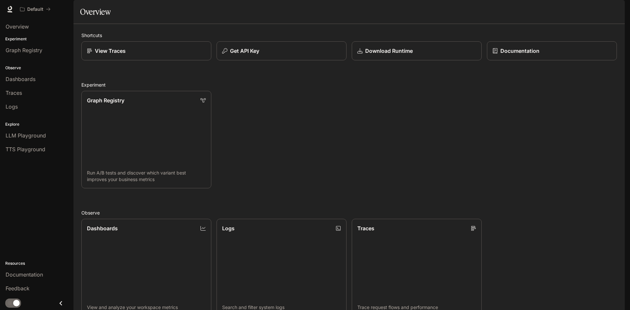 Image resolution: width=630 pixels, height=310 pixels. I want to click on a: Graph RegistryRun A/B tests and discover which variant best improves your business metrics, so click(146, 139).